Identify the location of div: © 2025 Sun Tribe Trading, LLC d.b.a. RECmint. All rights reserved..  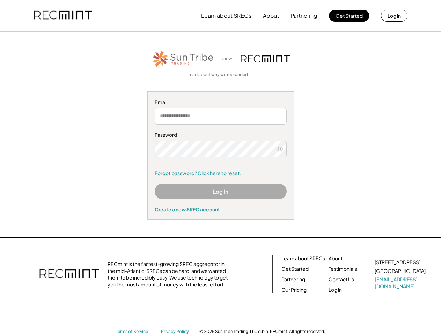
(262, 332).